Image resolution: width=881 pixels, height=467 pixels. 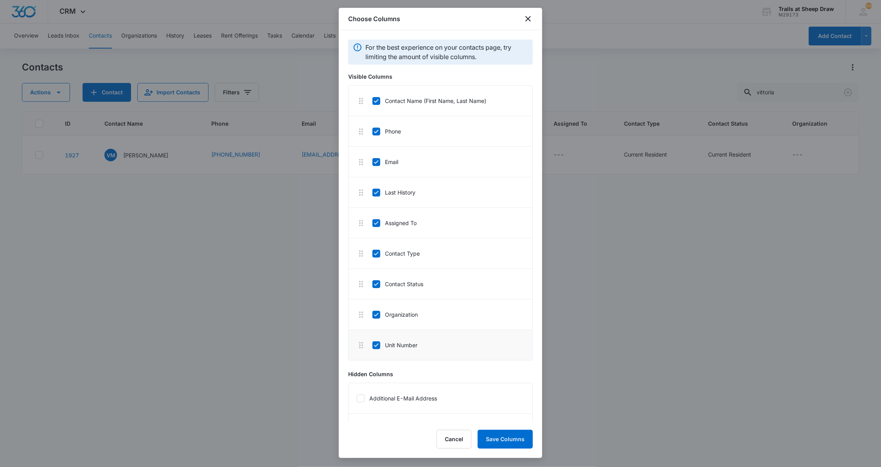 I want to click on label: Contact Name (First Name, Last Name), so click(x=429, y=101).